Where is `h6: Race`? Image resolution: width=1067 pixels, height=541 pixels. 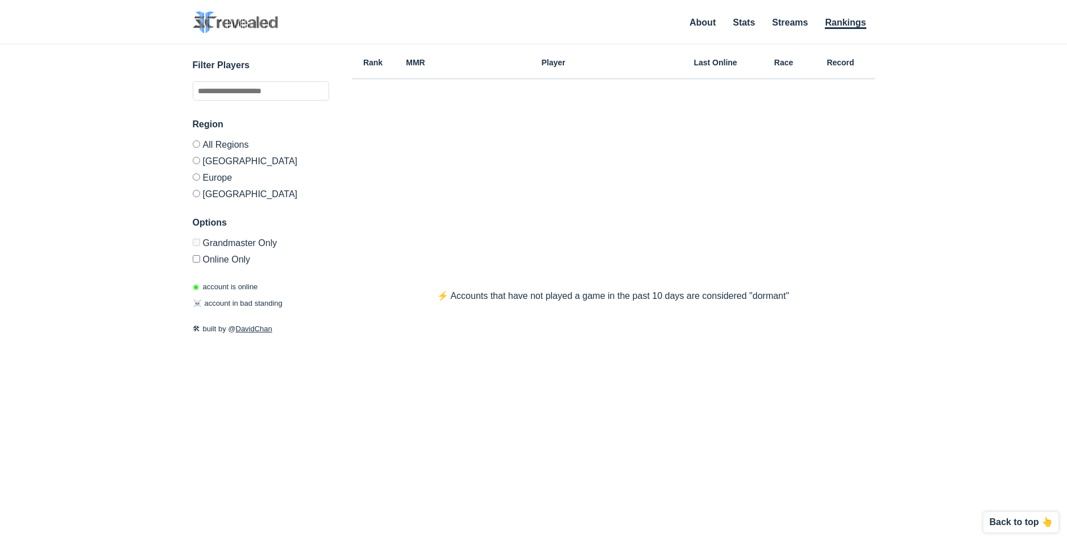 h6: Race is located at coordinates (784, 63).